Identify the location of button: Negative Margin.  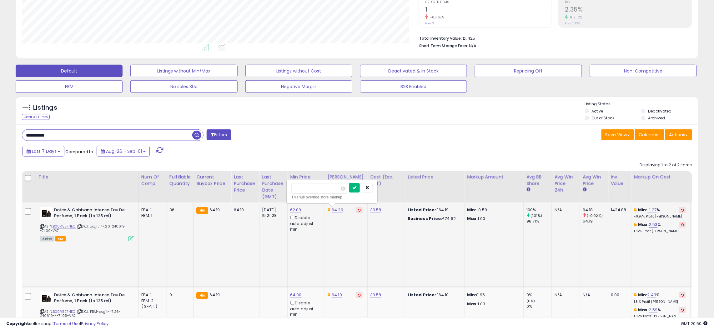
(299, 87).